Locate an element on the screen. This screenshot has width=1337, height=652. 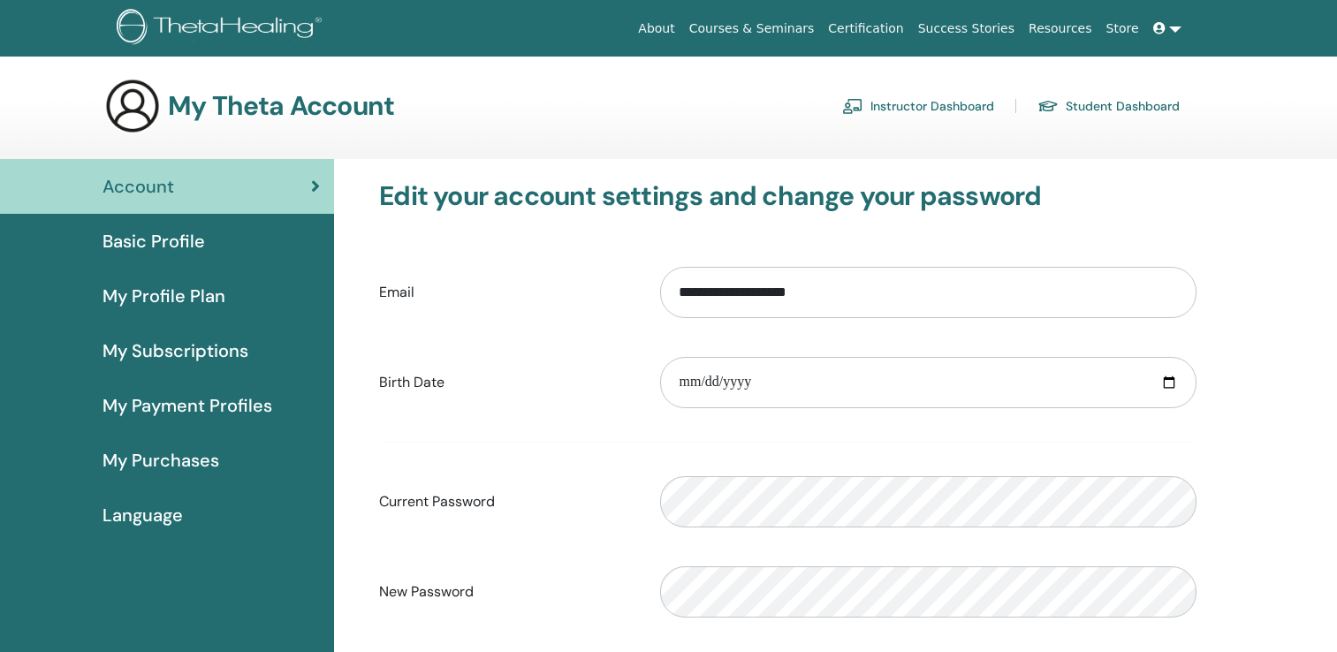
span: Account is located at coordinates (138, 186).